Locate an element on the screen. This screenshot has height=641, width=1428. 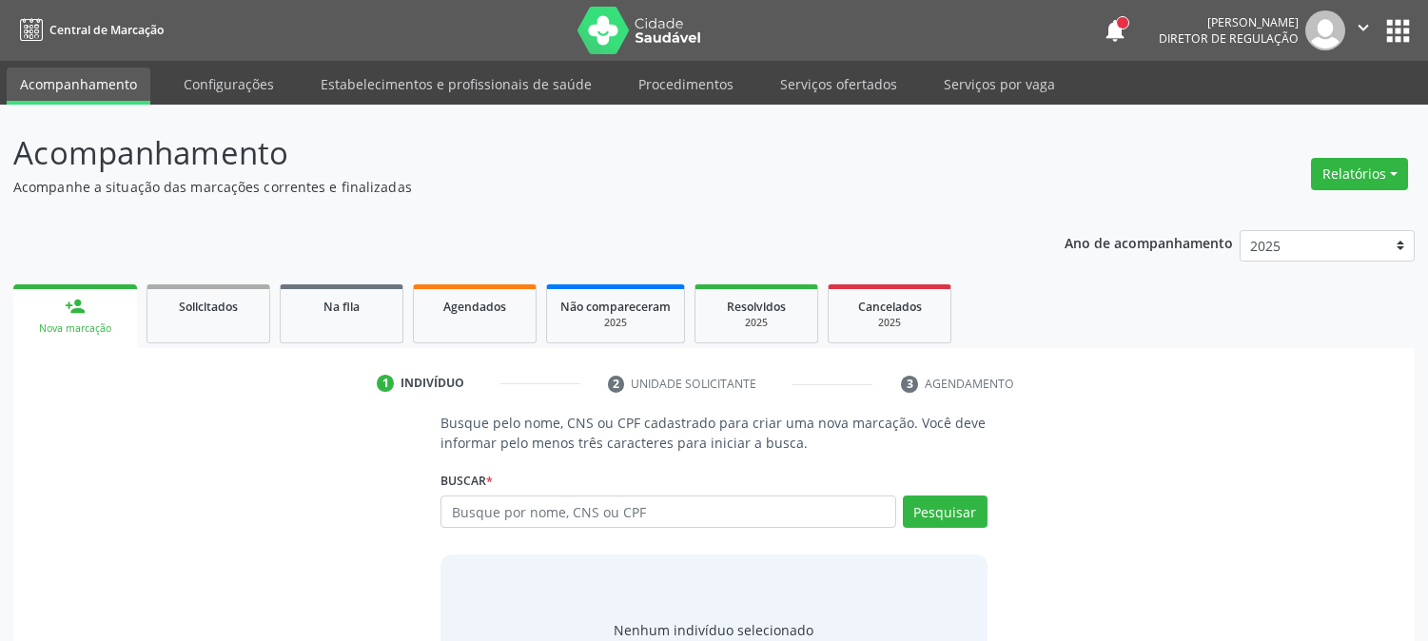
a: Procedimentos is located at coordinates (686, 84).